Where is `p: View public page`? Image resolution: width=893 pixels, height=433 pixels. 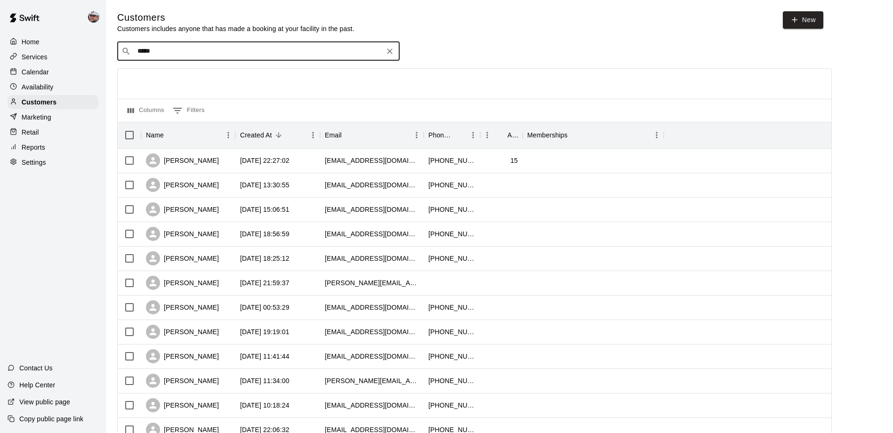
p: View public page is located at coordinates (45, 402).